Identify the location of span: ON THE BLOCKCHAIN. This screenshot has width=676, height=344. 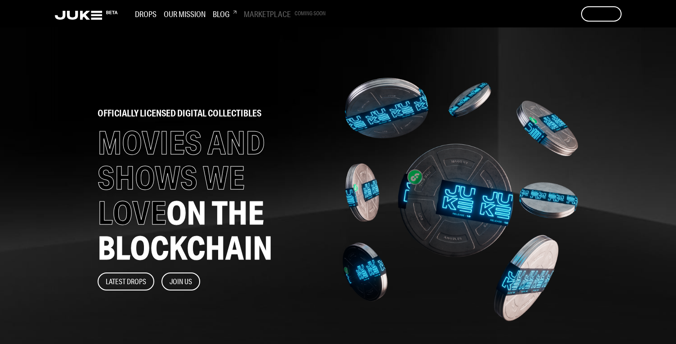
(185, 230).